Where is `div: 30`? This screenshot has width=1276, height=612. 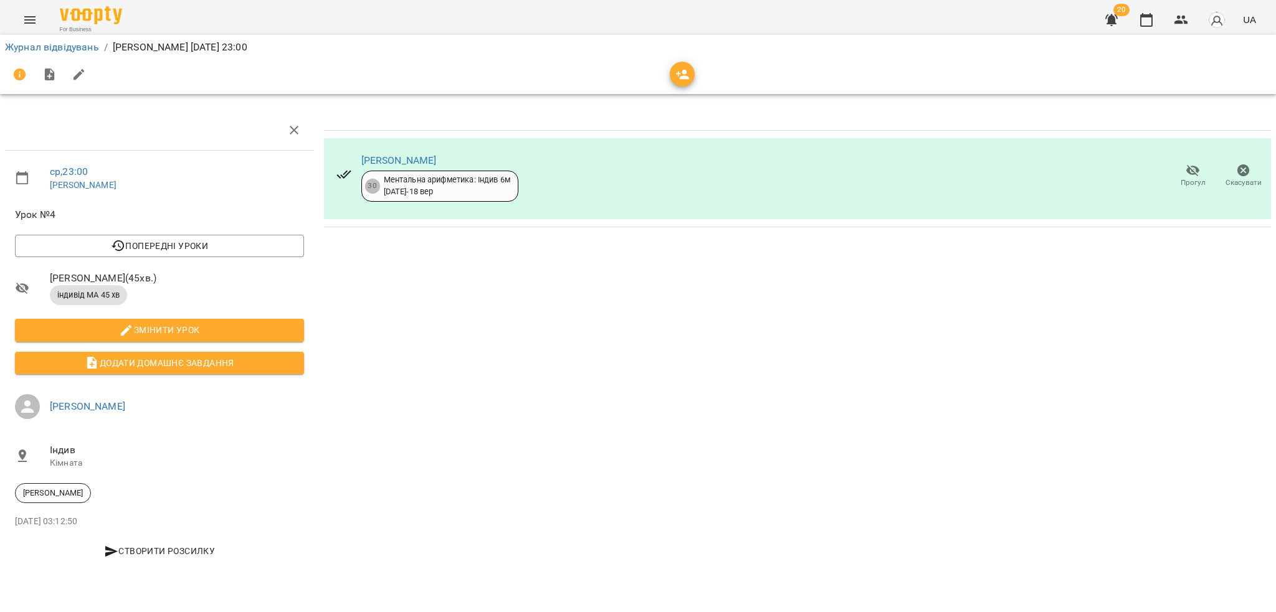
div: 30 is located at coordinates (373, 186).